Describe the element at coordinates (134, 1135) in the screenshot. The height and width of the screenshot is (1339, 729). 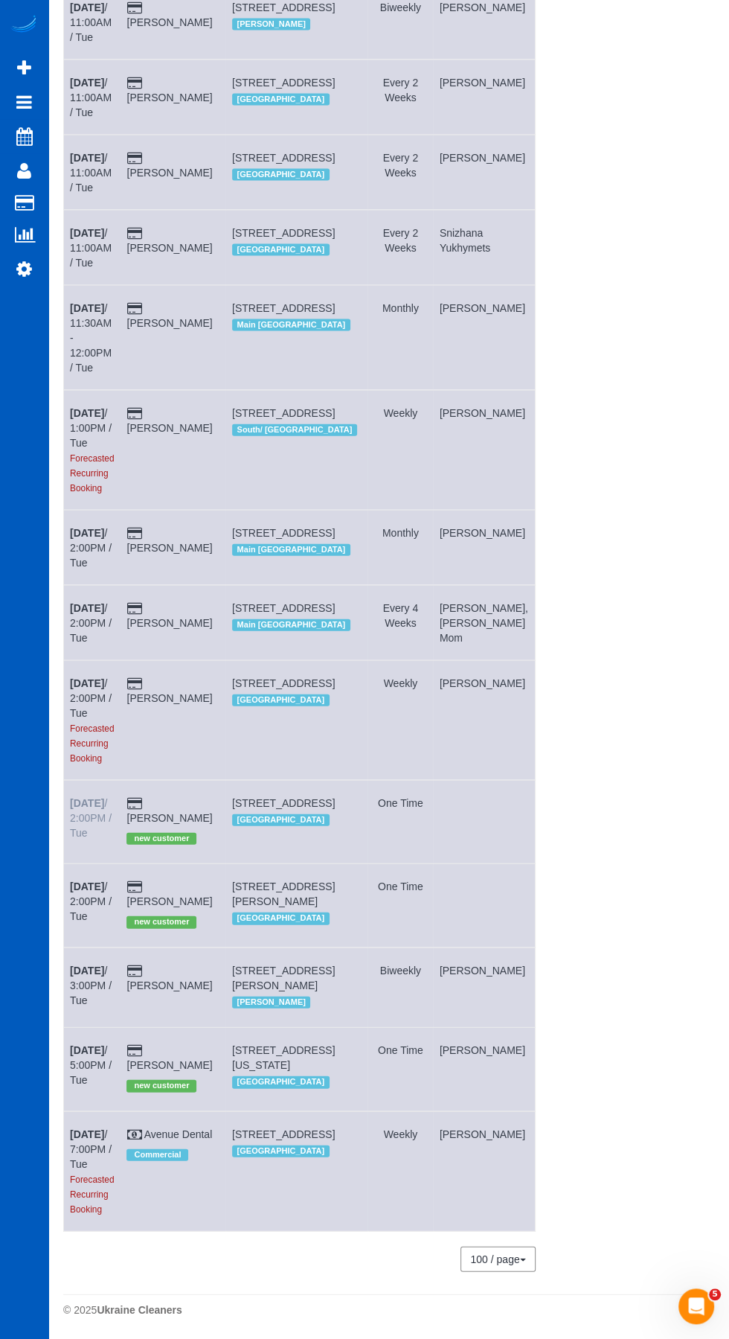
I see `i: Cash Payment` at that location.